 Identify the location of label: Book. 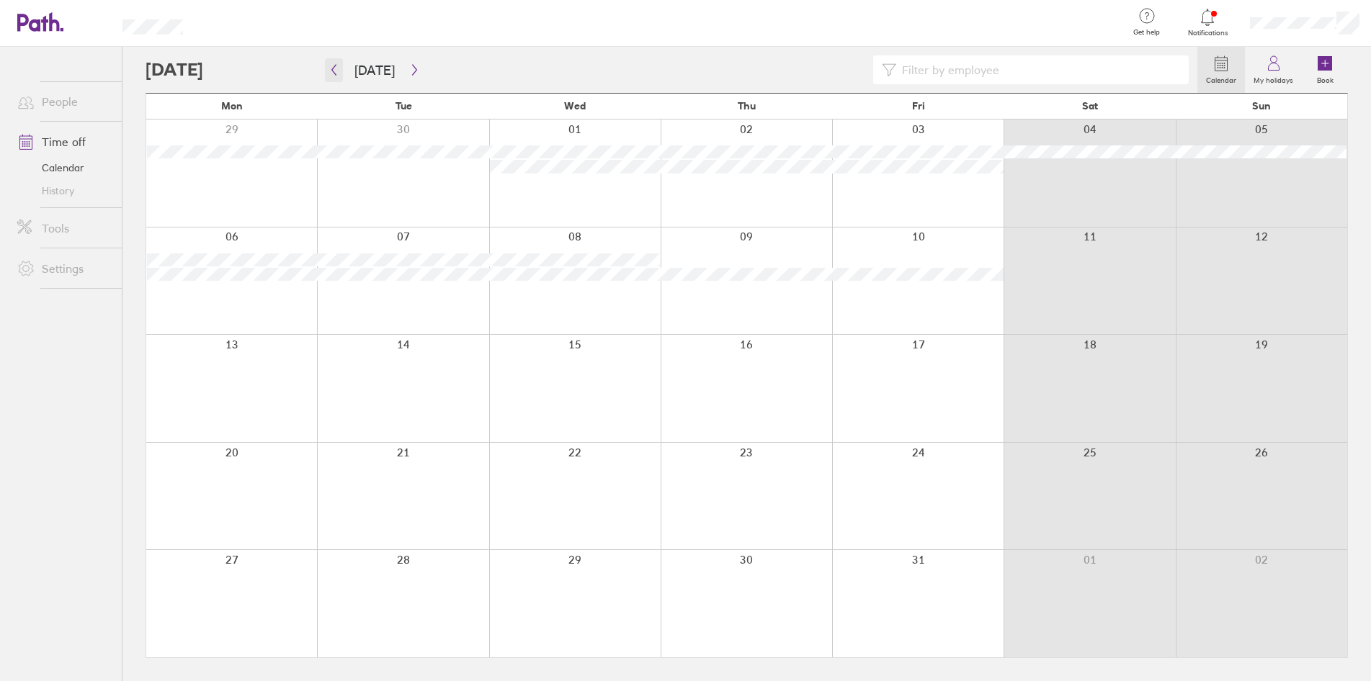
(1325, 79).